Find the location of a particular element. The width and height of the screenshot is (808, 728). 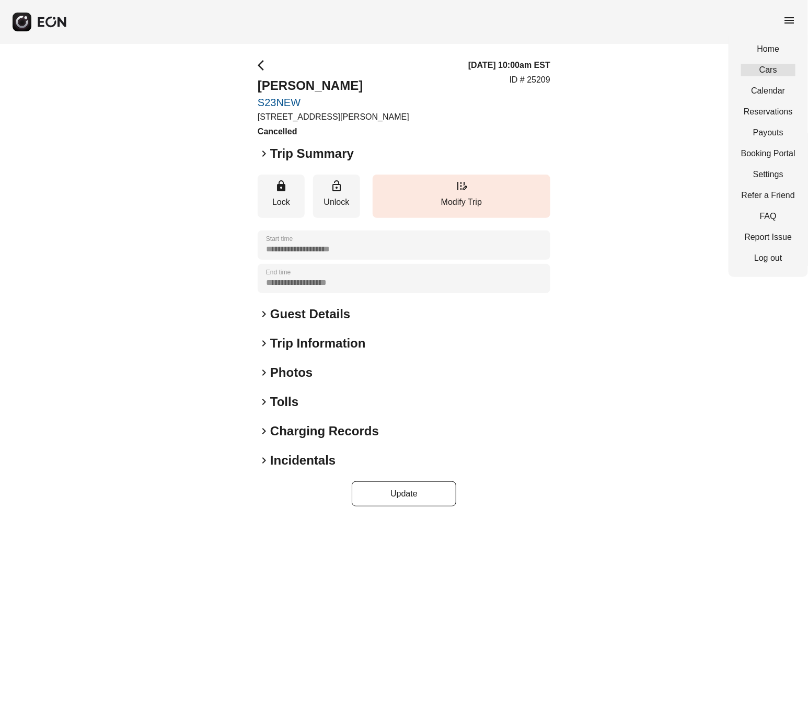

a: Booking Portal is located at coordinates (768, 154).